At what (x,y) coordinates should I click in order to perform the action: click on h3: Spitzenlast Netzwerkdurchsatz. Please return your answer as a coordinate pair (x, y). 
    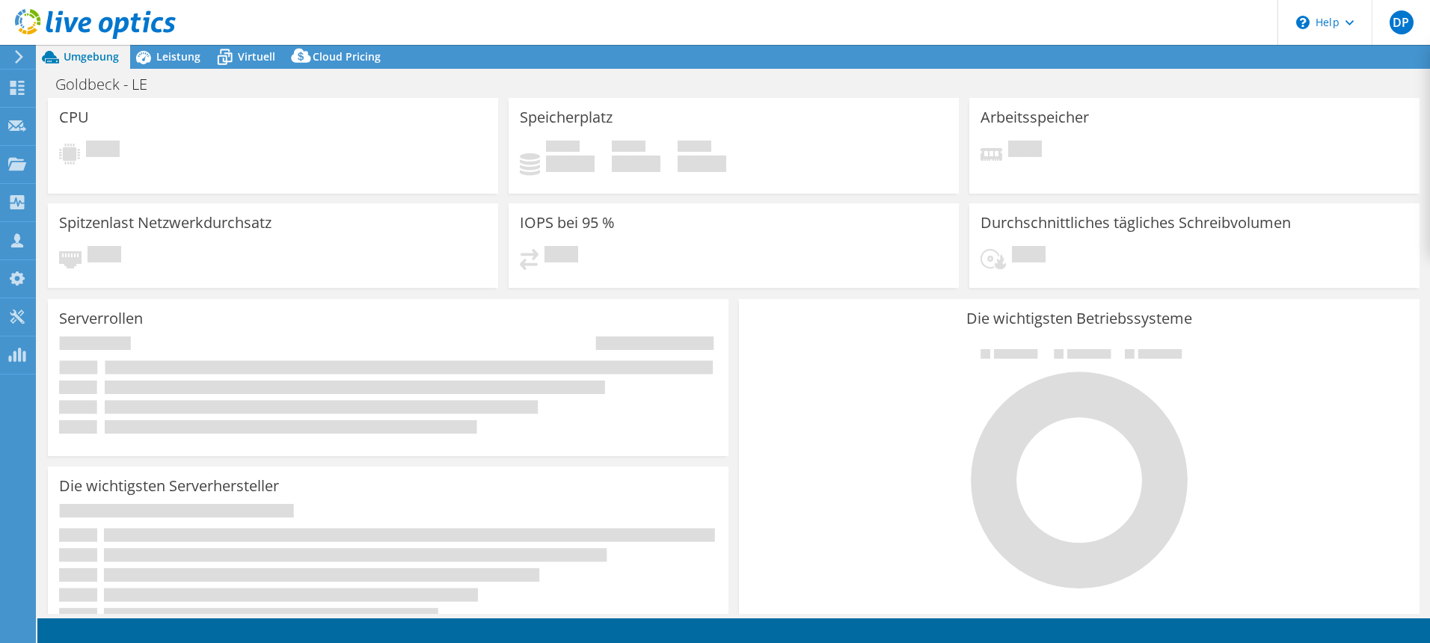
    Looking at the image, I should click on (165, 223).